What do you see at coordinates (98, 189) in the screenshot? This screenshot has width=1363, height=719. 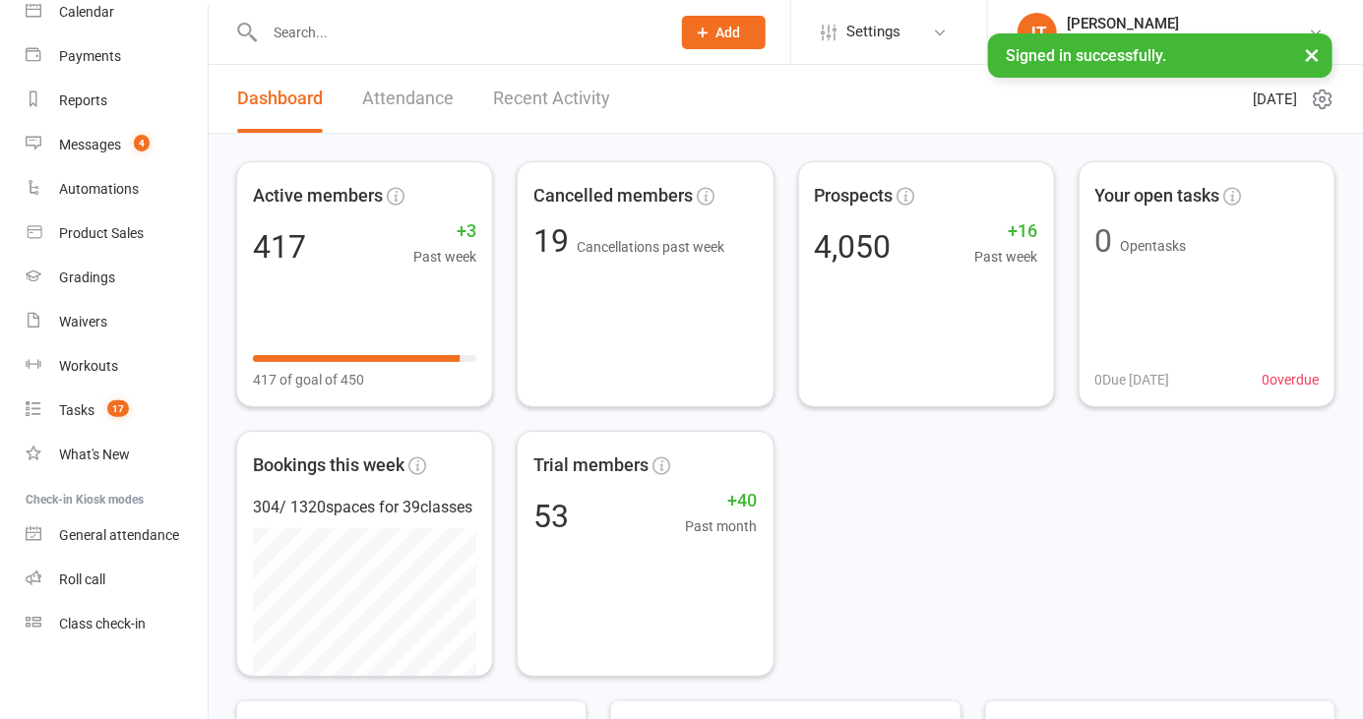 I see `div: Automations` at bounding box center [98, 189].